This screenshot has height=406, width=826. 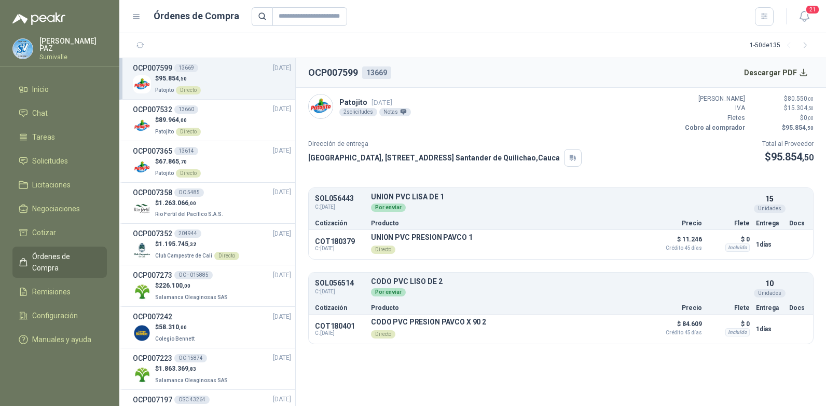 What do you see at coordinates (196, 16) in the screenshot?
I see `h1: Órdenes de Compra` at bounding box center [196, 16].